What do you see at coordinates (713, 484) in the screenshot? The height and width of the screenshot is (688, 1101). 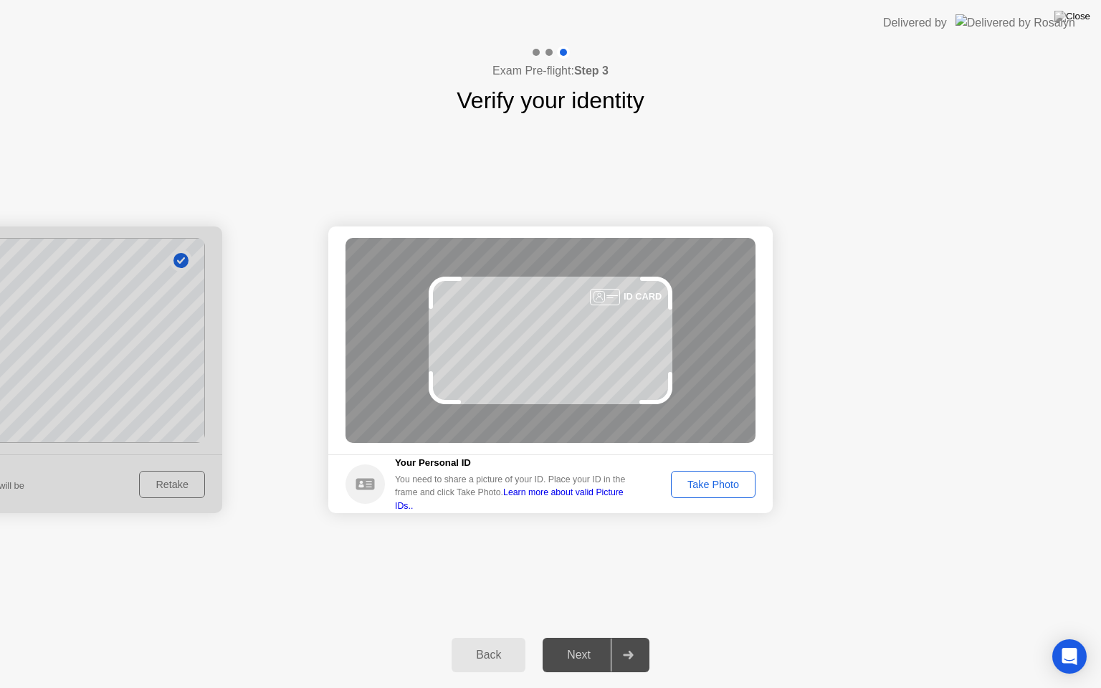 I see `div: Take Photo` at bounding box center [713, 484].